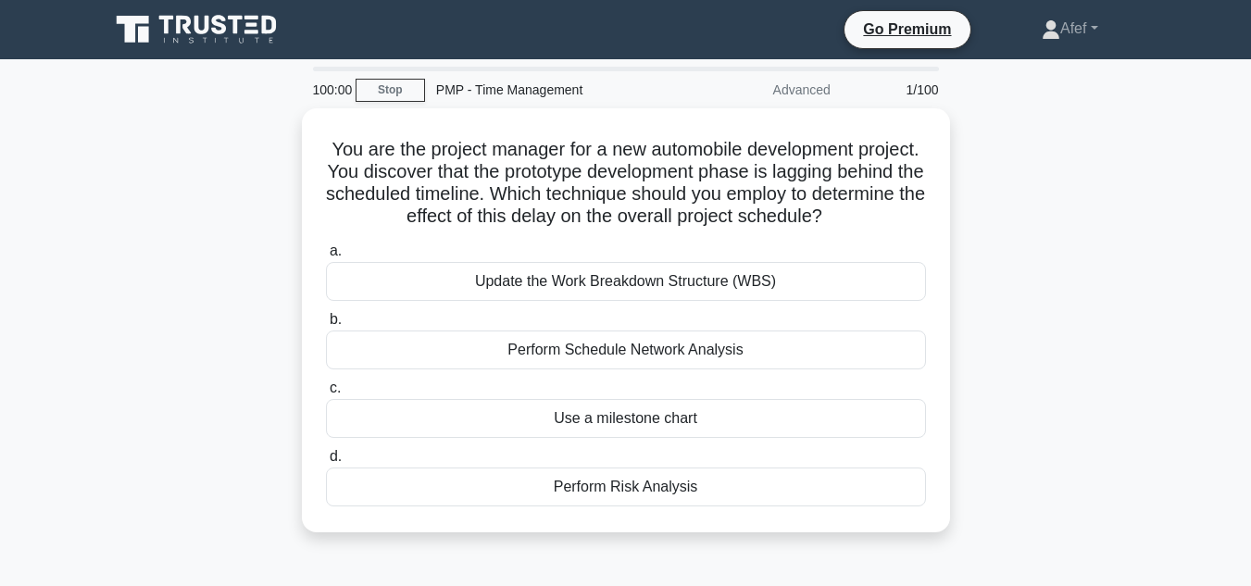 This screenshot has height=586, width=1251. I want to click on div: Advanced, so click(761, 90).